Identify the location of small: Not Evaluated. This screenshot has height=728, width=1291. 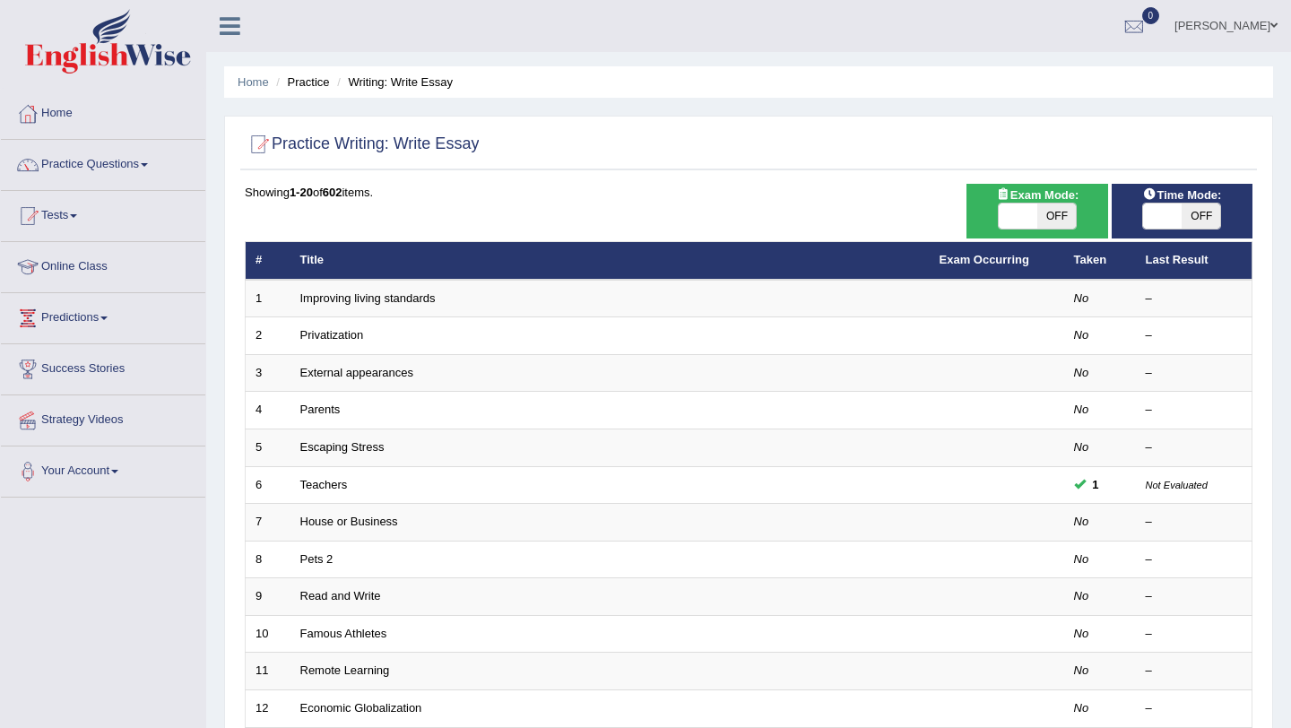
(1176, 485).